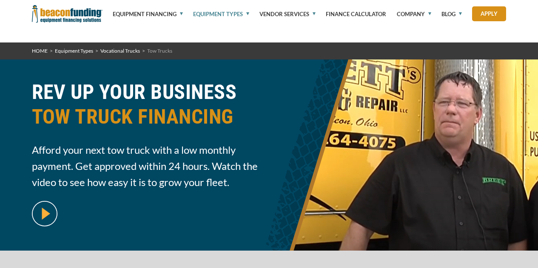  What do you see at coordinates (148, 108) in the screenshot?
I see `h1: REV UP YOUR BUSINESS` at bounding box center [148, 108].